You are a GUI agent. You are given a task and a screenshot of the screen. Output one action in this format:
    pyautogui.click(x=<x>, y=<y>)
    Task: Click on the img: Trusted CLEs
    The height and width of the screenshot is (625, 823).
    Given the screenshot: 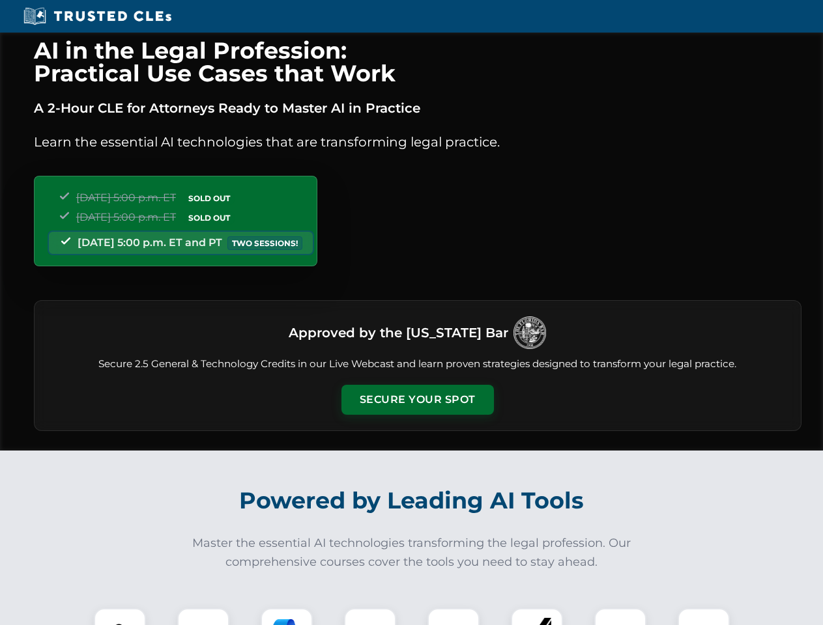 What is the action you would take?
    pyautogui.click(x=97, y=16)
    